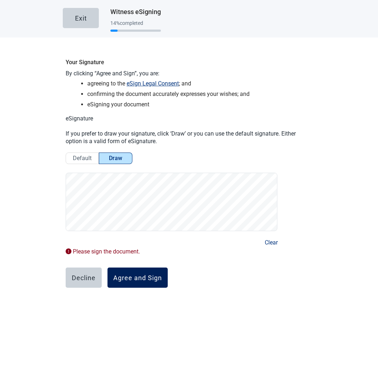 The image size is (378, 384). Describe the element at coordinates (136, 12) in the screenshot. I see `h1: Witness eSigning` at that location.